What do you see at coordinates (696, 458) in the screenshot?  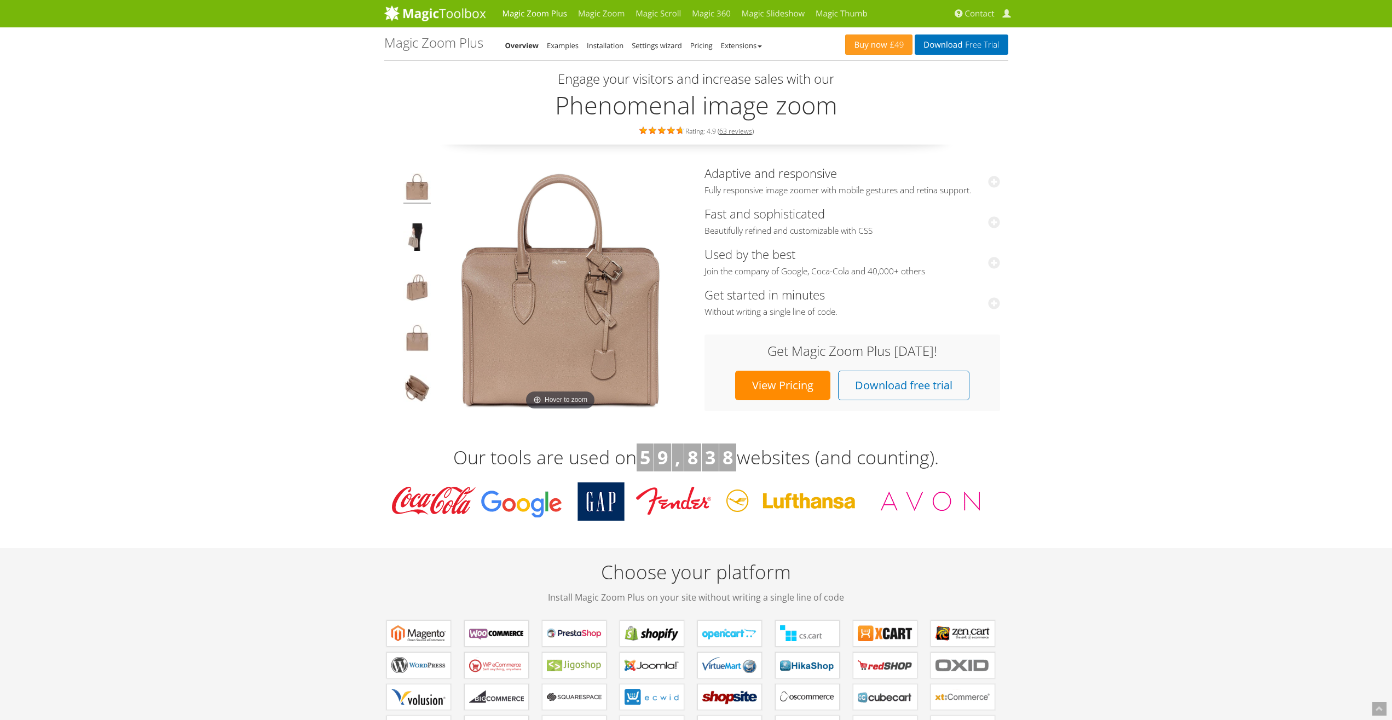 I see `h3: Our tools are used on websites (and counting).` at bounding box center [696, 458].